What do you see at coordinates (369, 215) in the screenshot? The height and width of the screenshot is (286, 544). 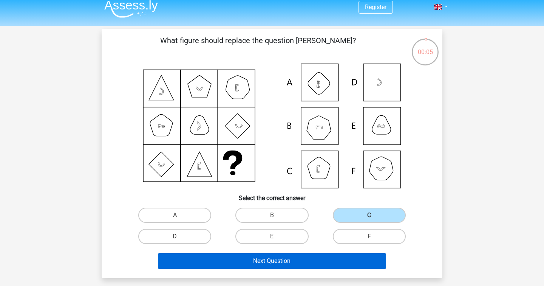 I see `label: C` at bounding box center [369, 215].